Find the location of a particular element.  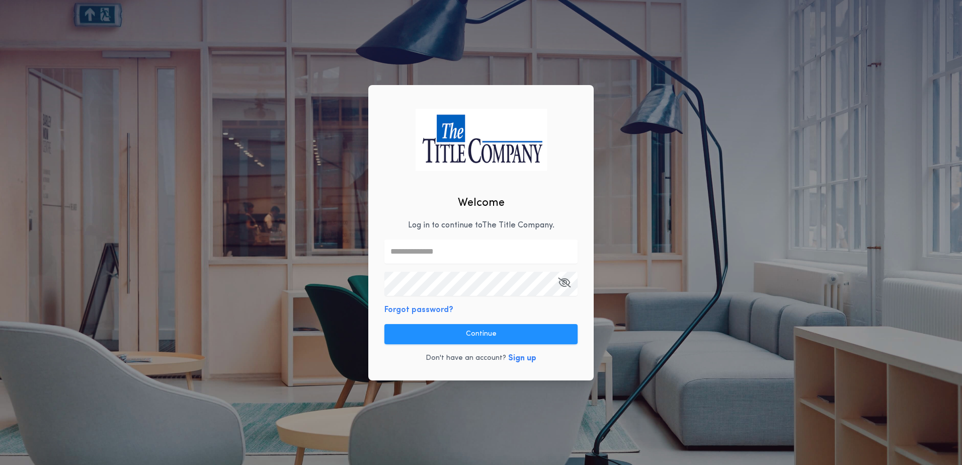

h2: Welcome is located at coordinates (481, 203).